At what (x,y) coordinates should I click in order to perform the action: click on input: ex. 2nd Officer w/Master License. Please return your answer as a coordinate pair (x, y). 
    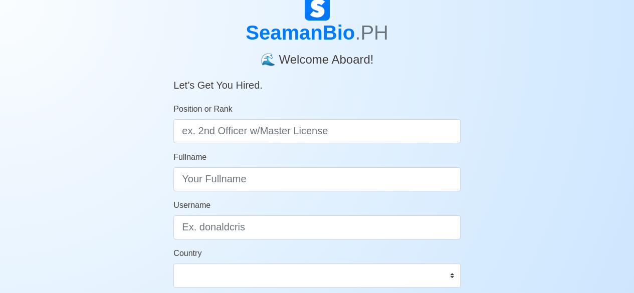
    Looking at the image, I should click on (317, 131).